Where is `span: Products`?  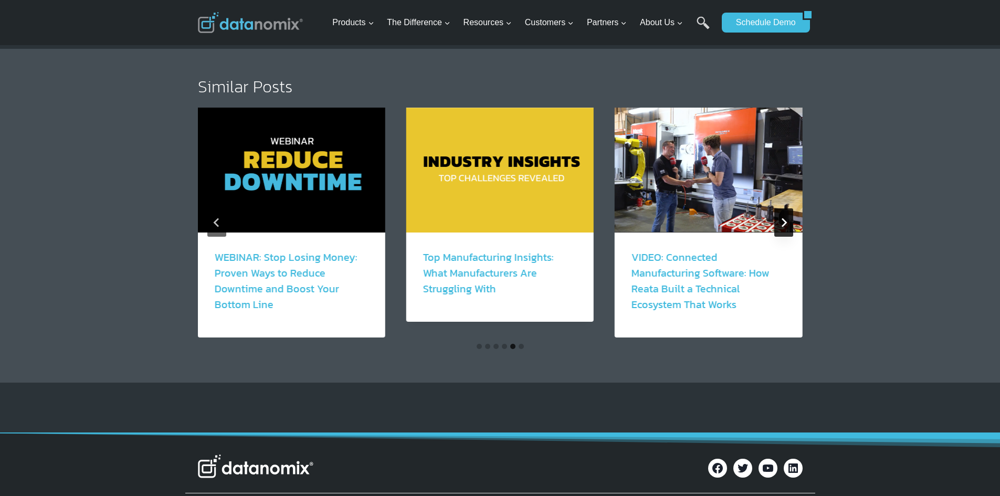
span: Products is located at coordinates (353, 23).